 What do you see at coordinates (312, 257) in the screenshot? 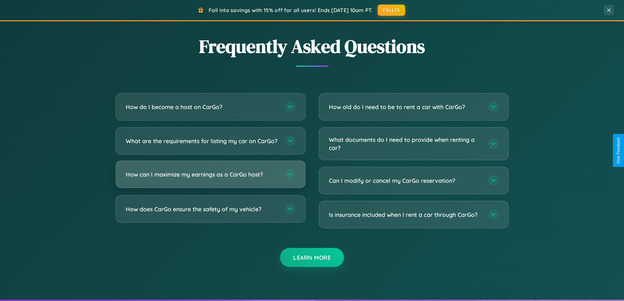
I see `button: Learn More` at bounding box center [312, 257].